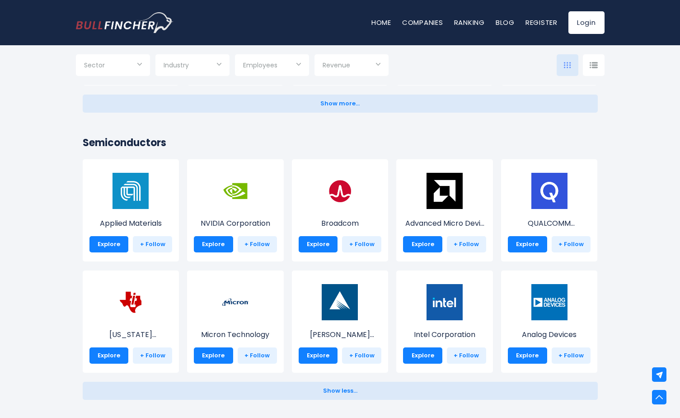 This screenshot has width=680, height=418. What do you see at coordinates (470, 22) in the screenshot?
I see `a: Ranking` at bounding box center [470, 22].